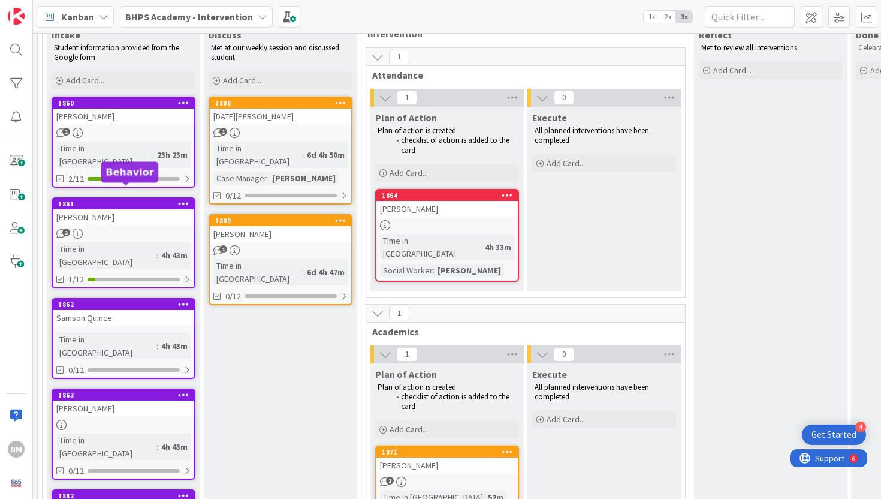 This screenshot has width=881, height=499. I want to click on span: Met at our weekly session and discussed student, so click(276, 52).